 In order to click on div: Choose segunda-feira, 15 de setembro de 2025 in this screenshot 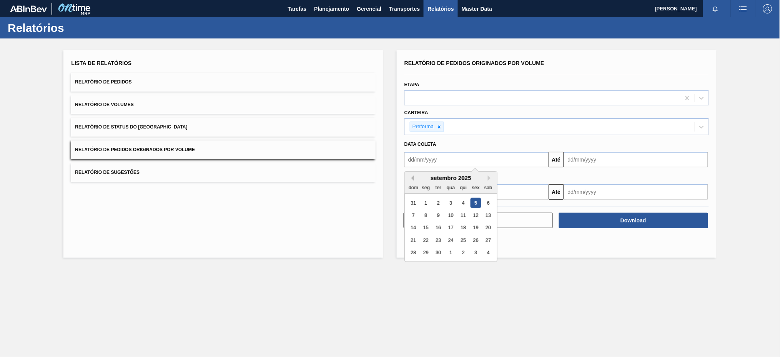, I will do `click(426, 228)`.